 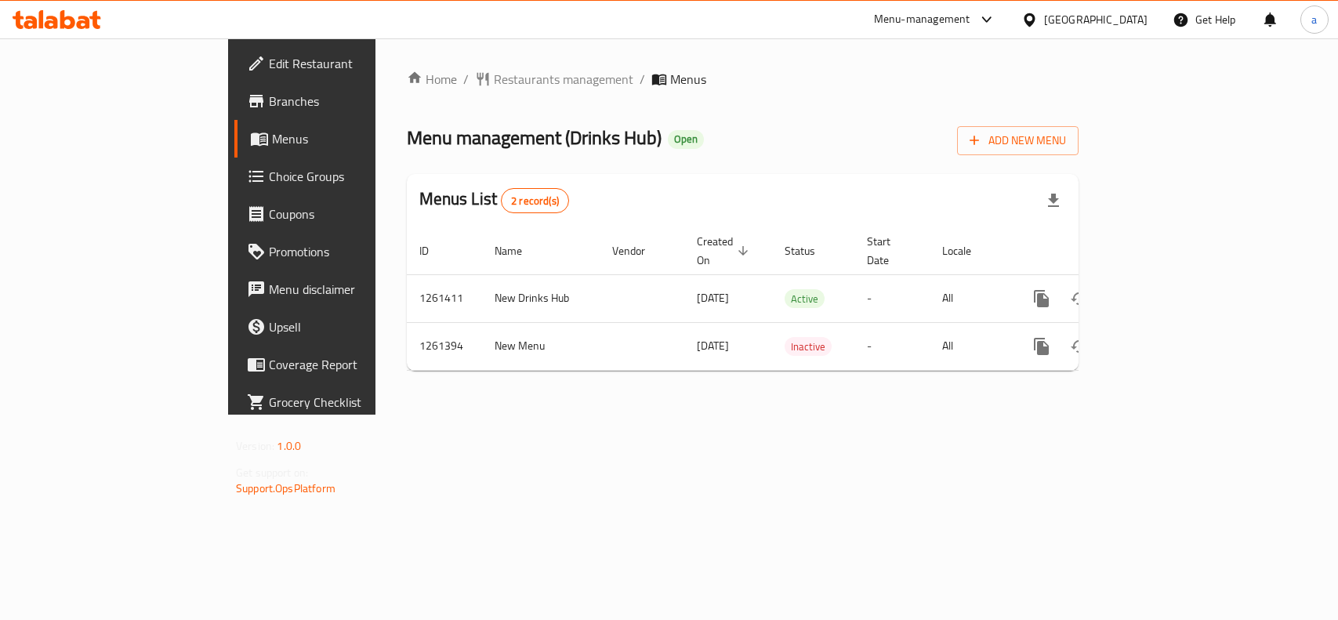 I want to click on span: Vendor, so click(x=639, y=251).